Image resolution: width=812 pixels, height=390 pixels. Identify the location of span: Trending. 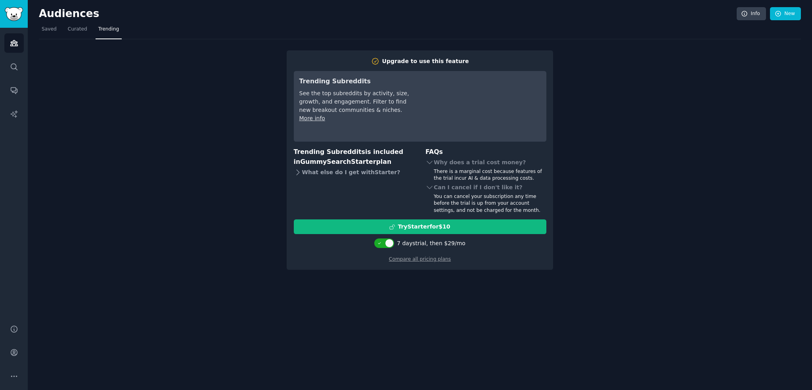
(109, 29).